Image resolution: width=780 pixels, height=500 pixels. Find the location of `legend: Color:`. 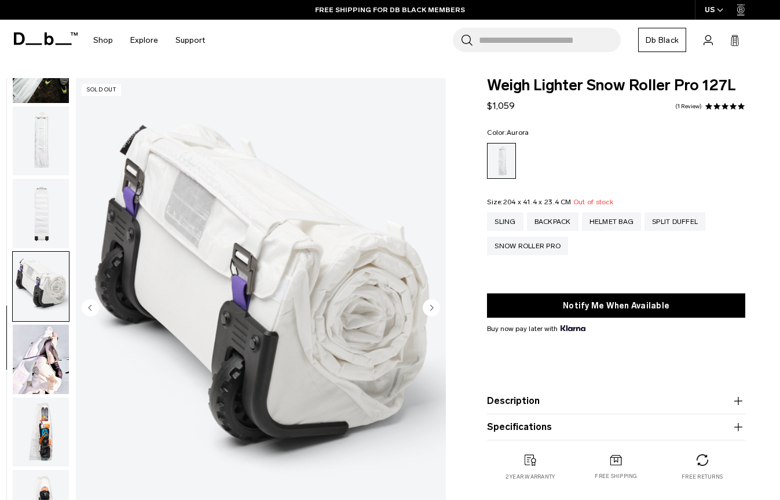

legend: Color: is located at coordinates (508, 133).